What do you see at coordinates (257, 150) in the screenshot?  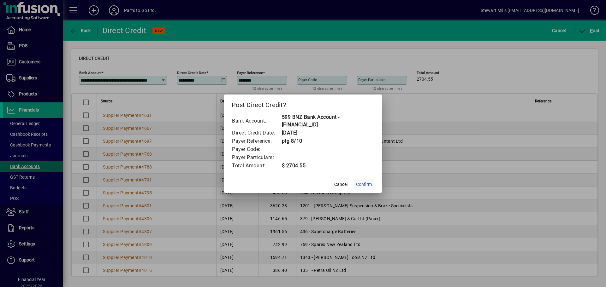 I see `td: Payer Code:` at bounding box center [257, 150].